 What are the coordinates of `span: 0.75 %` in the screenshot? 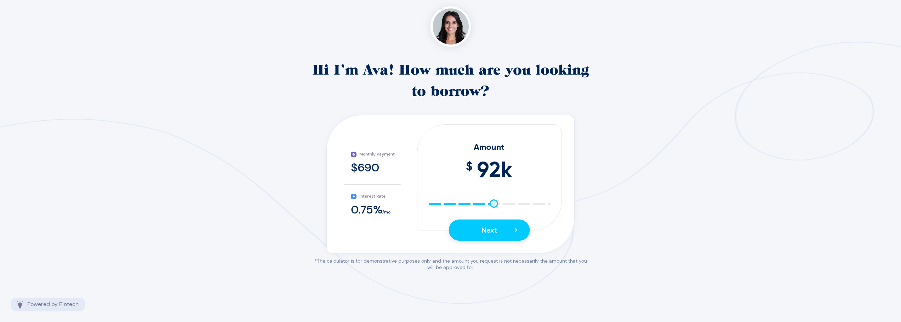 It's located at (366, 210).